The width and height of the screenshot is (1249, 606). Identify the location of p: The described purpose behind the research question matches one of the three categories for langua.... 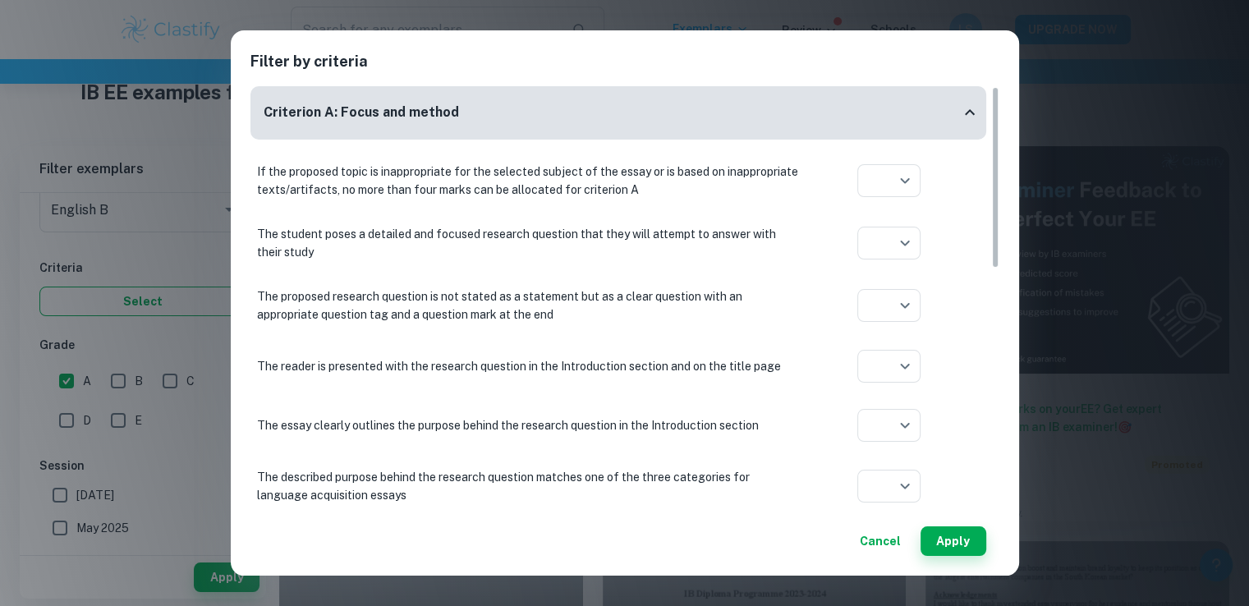
(528, 486).